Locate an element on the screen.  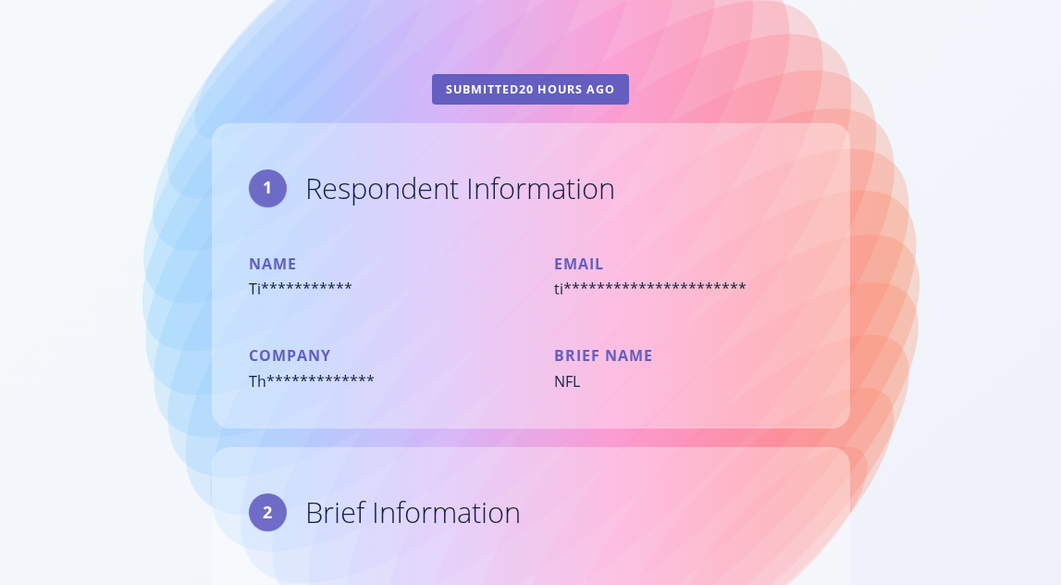
div: Brief Information is located at coordinates (413, 512).